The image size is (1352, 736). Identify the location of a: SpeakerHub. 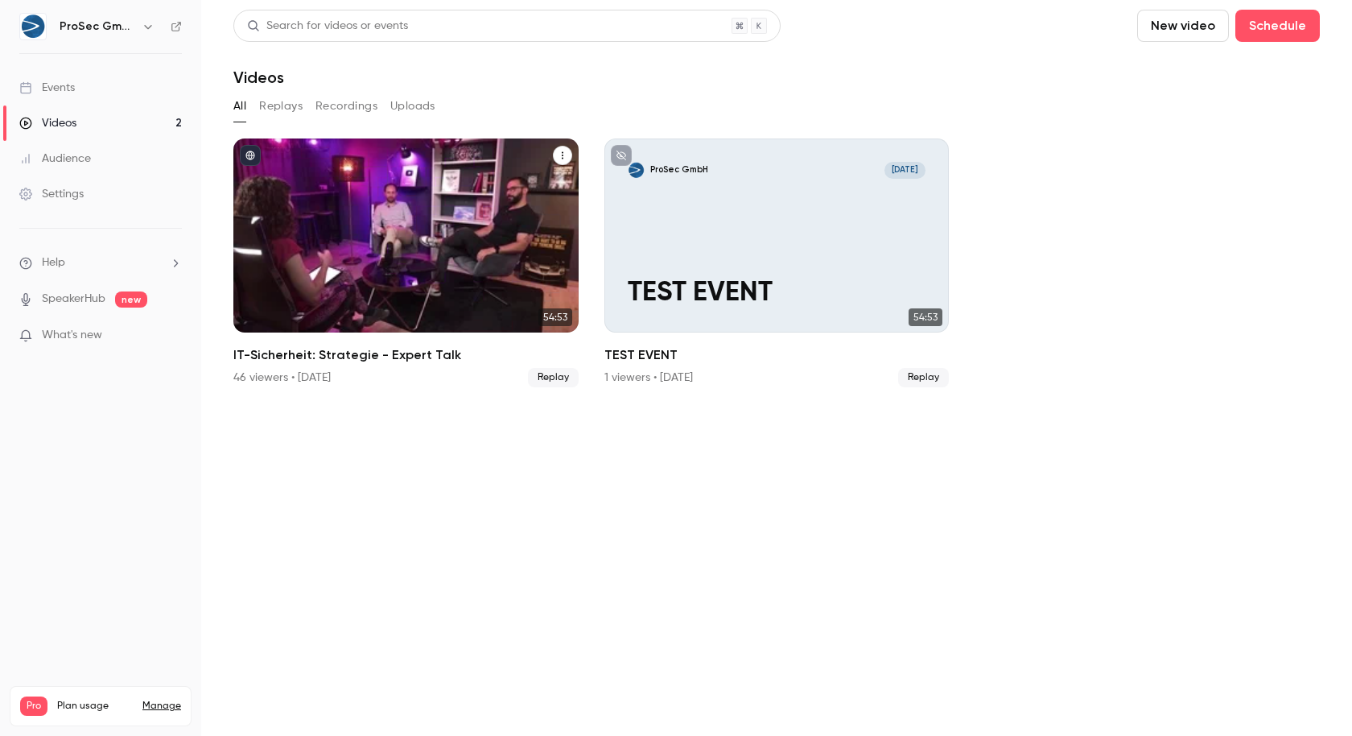
(73, 299).